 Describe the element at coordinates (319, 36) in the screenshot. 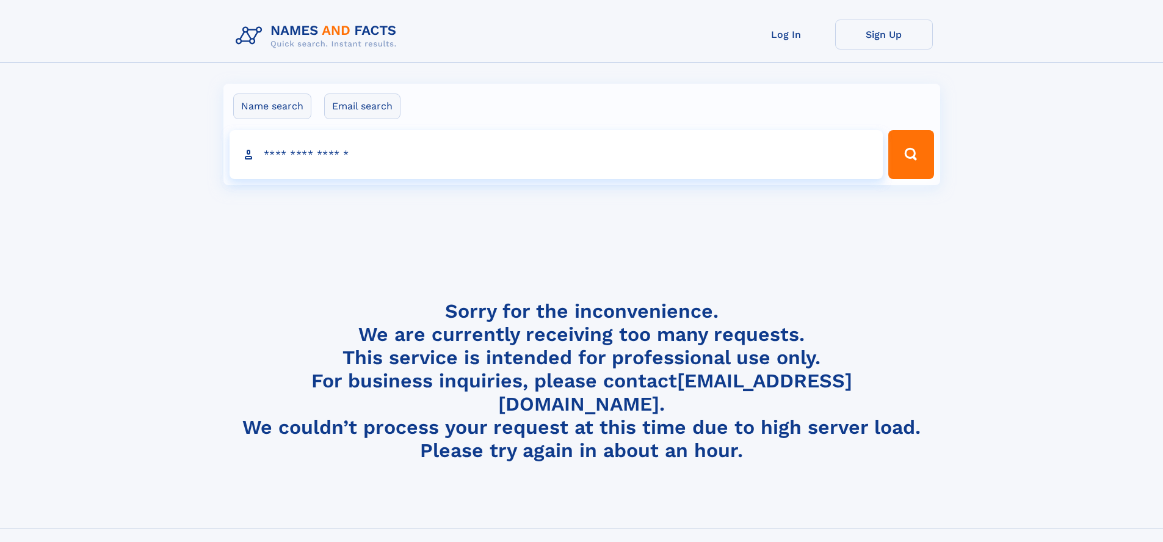

I see `img: Logo Names and Facts` at that location.